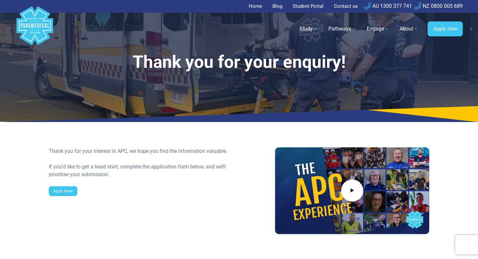 The height and width of the screenshot is (259, 478). I want to click on div: Thank you for your interest in APC, we hope you find the information valuable., so click(142, 151).